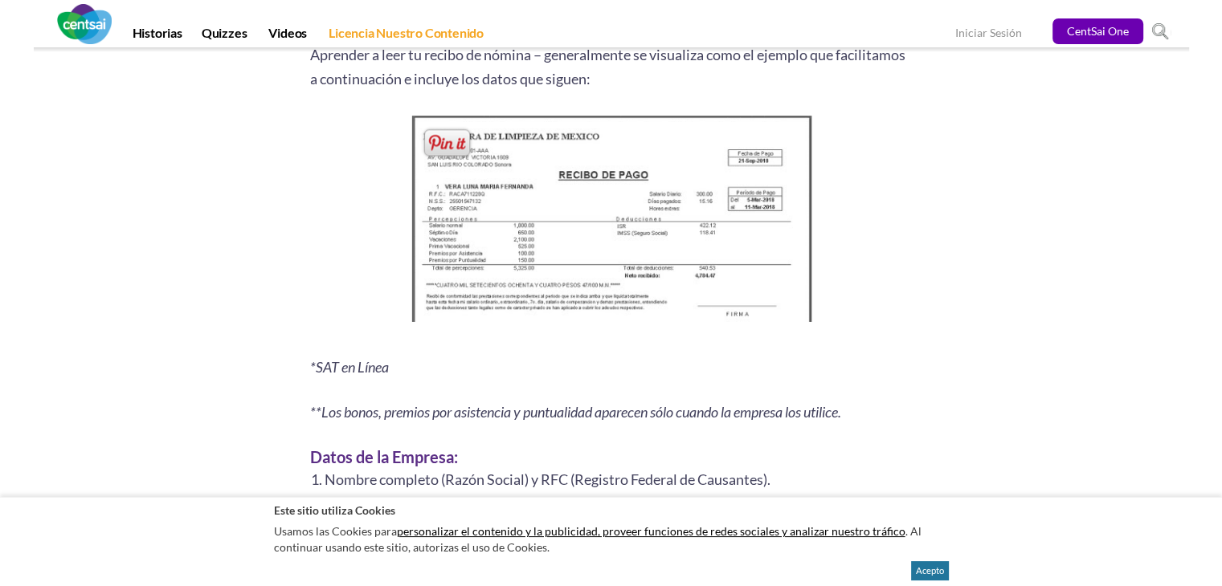 The image size is (1222, 586). What do you see at coordinates (157, 36) in the screenshot?
I see `a: Historias` at bounding box center [157, 36].